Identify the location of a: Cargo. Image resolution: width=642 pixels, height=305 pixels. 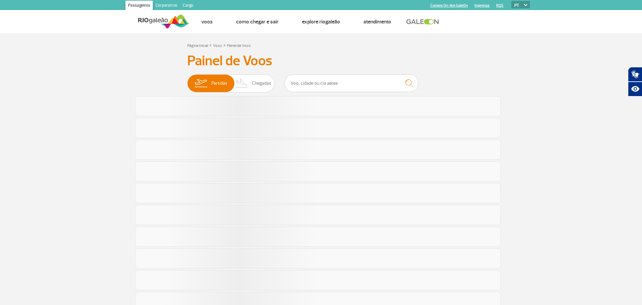
(188, 6).